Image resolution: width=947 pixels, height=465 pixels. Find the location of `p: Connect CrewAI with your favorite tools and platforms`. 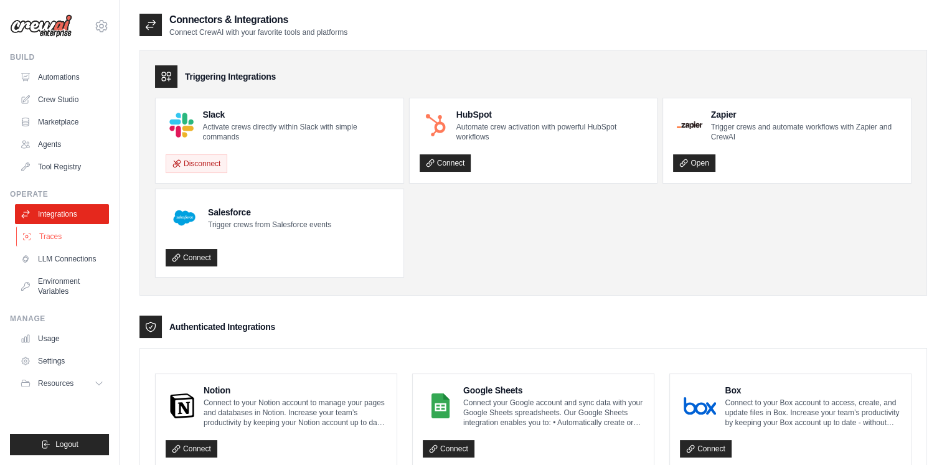

p: Connect CrewAI with your favorite tools and platforms is located at coordinates (258, 32).